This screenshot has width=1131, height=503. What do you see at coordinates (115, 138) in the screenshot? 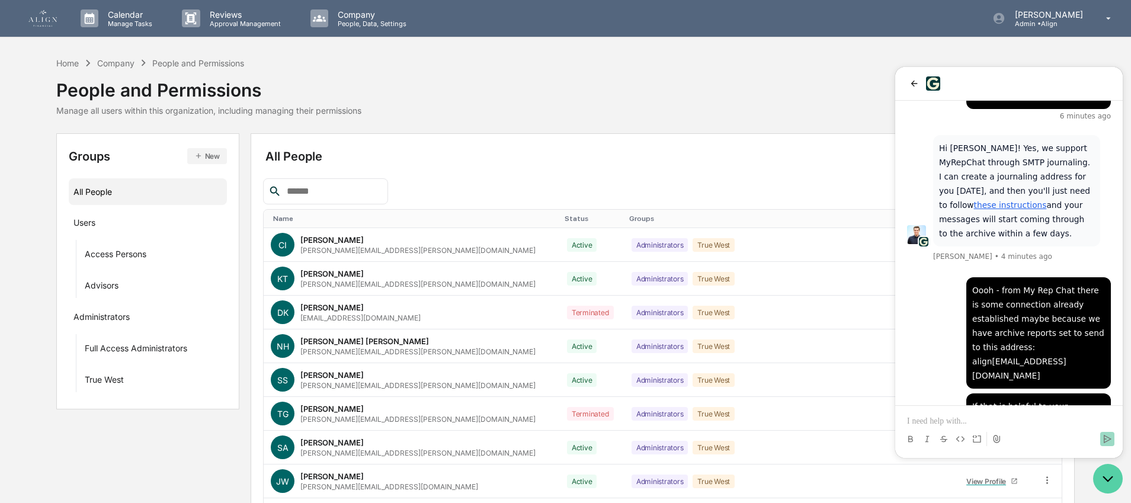
I see `a: these instructions` at bounding box center [115, 138].